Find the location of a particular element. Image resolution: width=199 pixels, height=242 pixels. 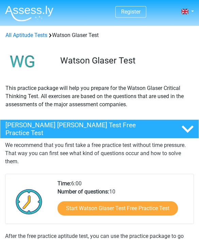

img: Assessly is located at coordinates (29, 13).